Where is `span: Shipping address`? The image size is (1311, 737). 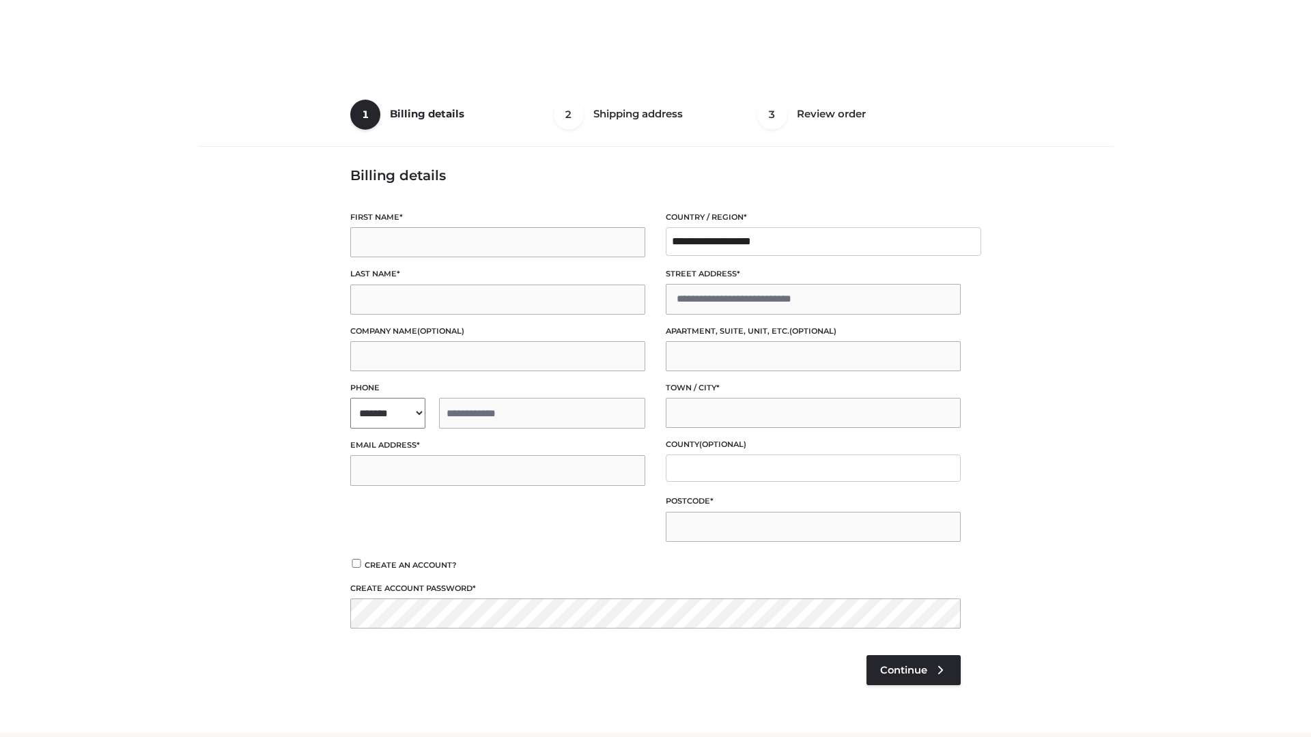
span: Shipping address is located at coordinates (638, 113).